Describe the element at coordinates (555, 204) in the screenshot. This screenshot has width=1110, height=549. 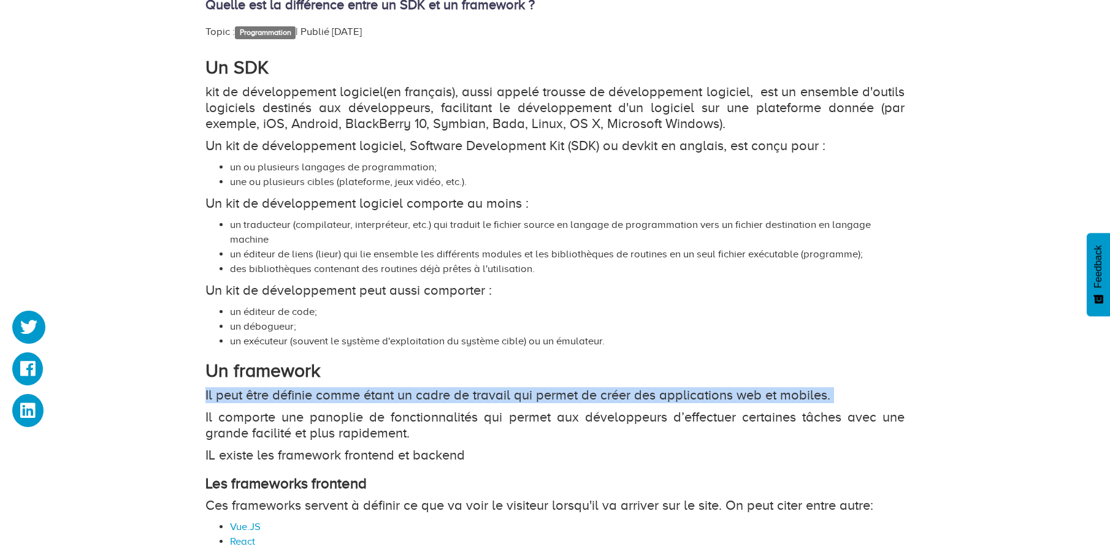
I see `p: Un kit de développement logiciel comporte au moins :` at that location.